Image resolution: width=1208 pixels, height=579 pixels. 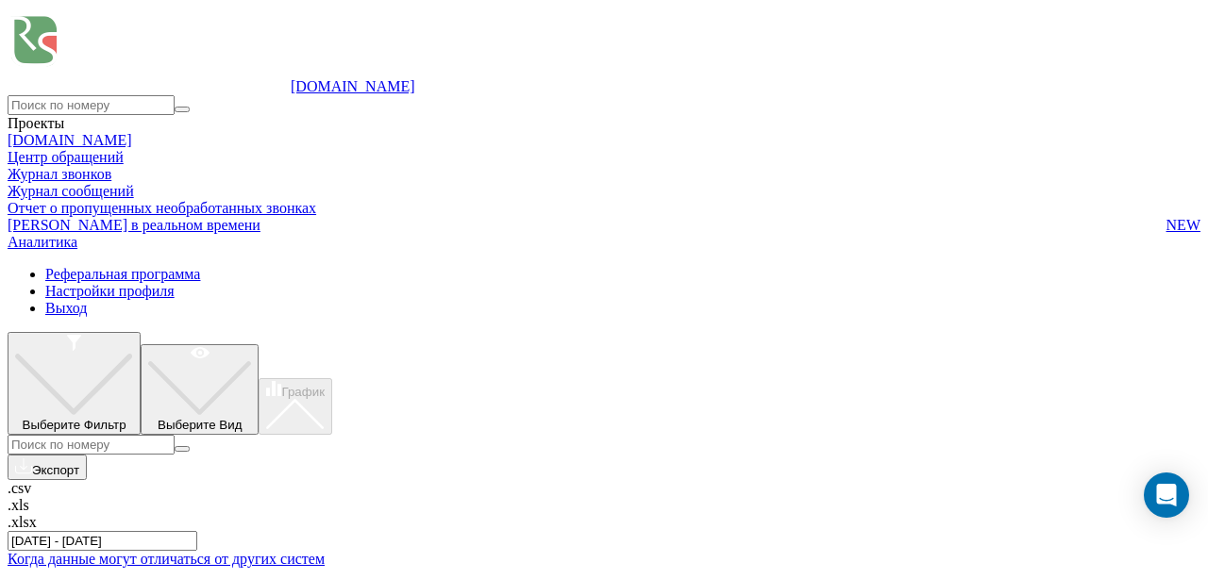 What do you see at coordinates (75, 425) in the screenshot?
I see `span: Выберите Фильтр` at bounding box center [75, 425].